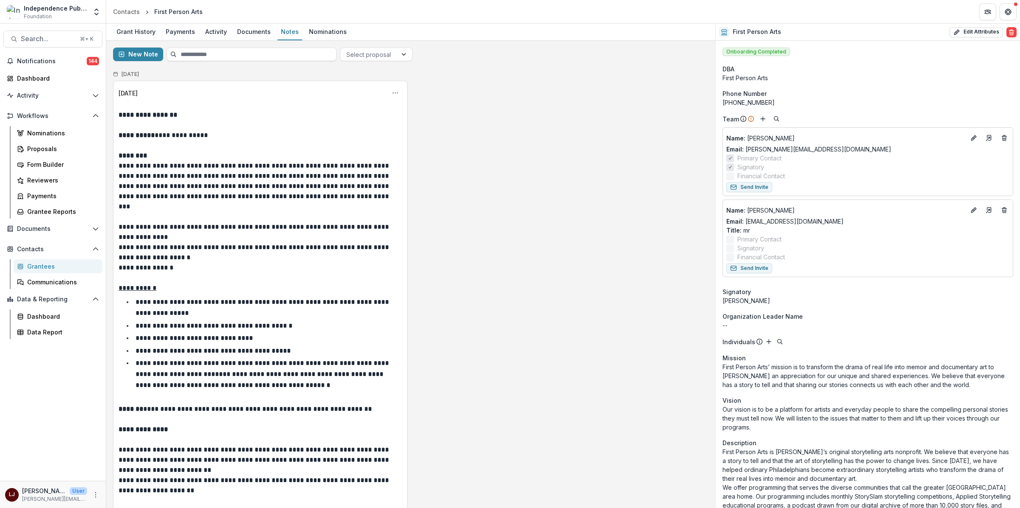  I want to click on span: Workflows, so click(53, 116).